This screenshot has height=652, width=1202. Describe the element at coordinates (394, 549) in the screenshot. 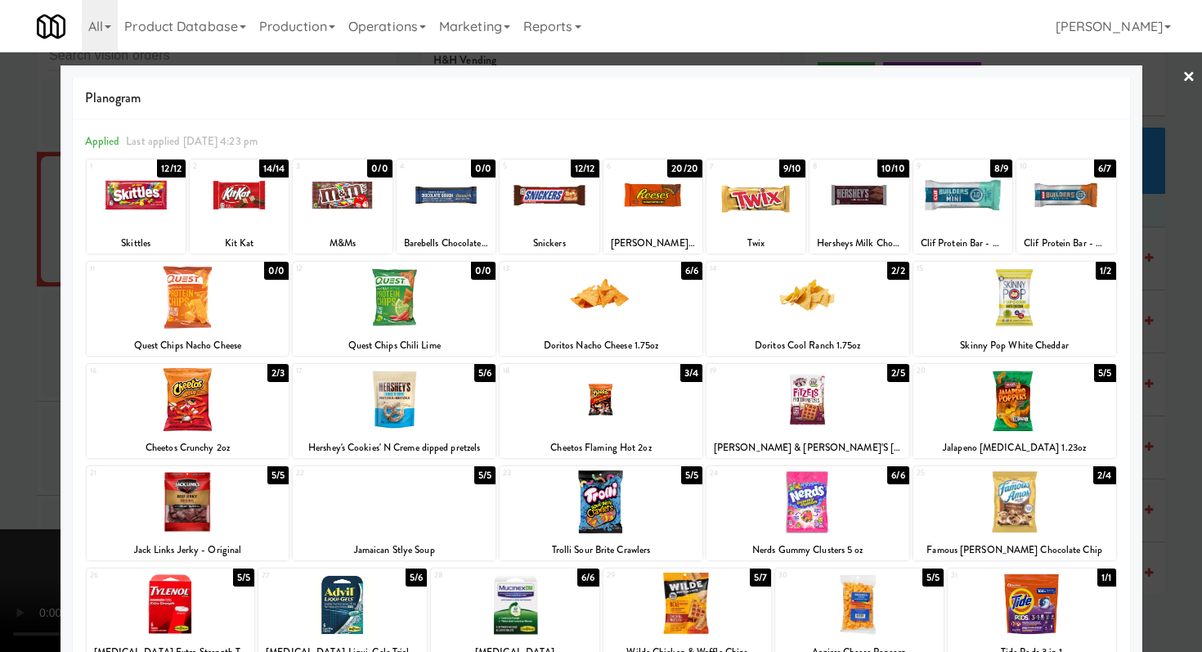

I see `div: Jamaican Stlye Soup` at that location.